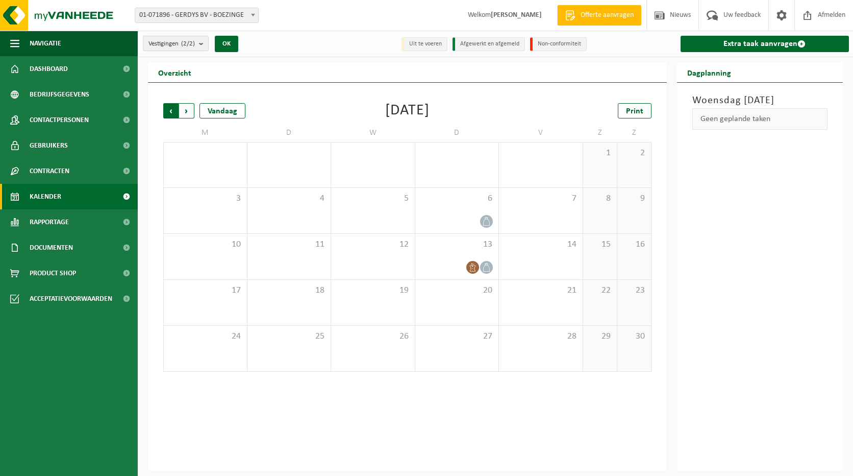 The height and width of the screenshot is (476, 853). I want to click on h2: Dagplanning, so click(709, 72).